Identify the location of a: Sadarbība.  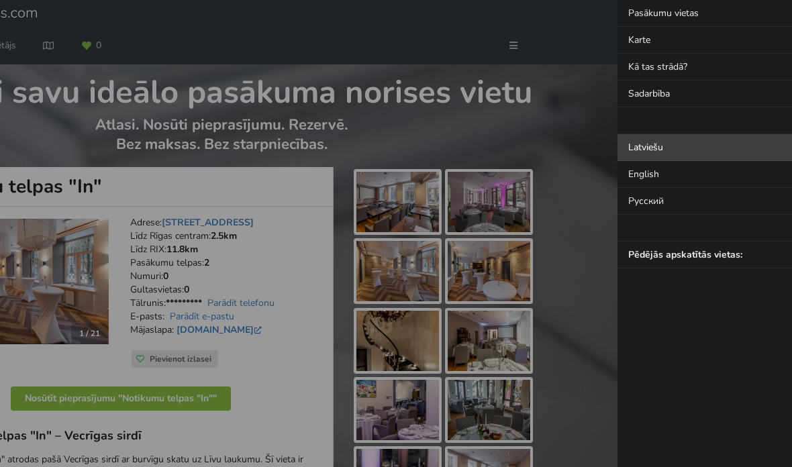
(705, 94).